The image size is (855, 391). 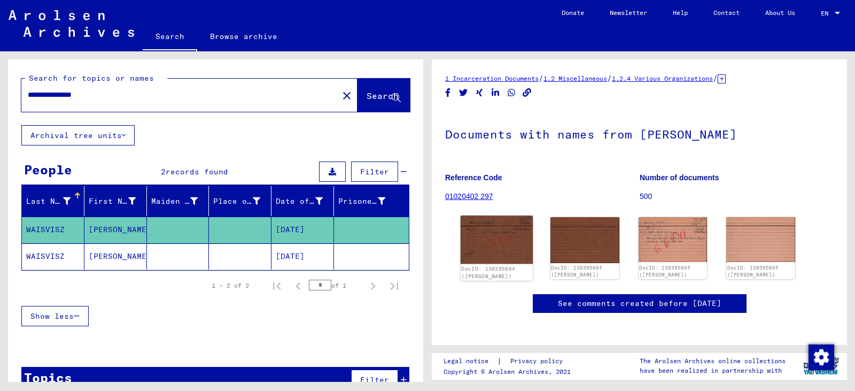 What do you see at coordinates (244, 36) in the screenshot?
I see `a: Browse archive` at bounding box center [244, 36].